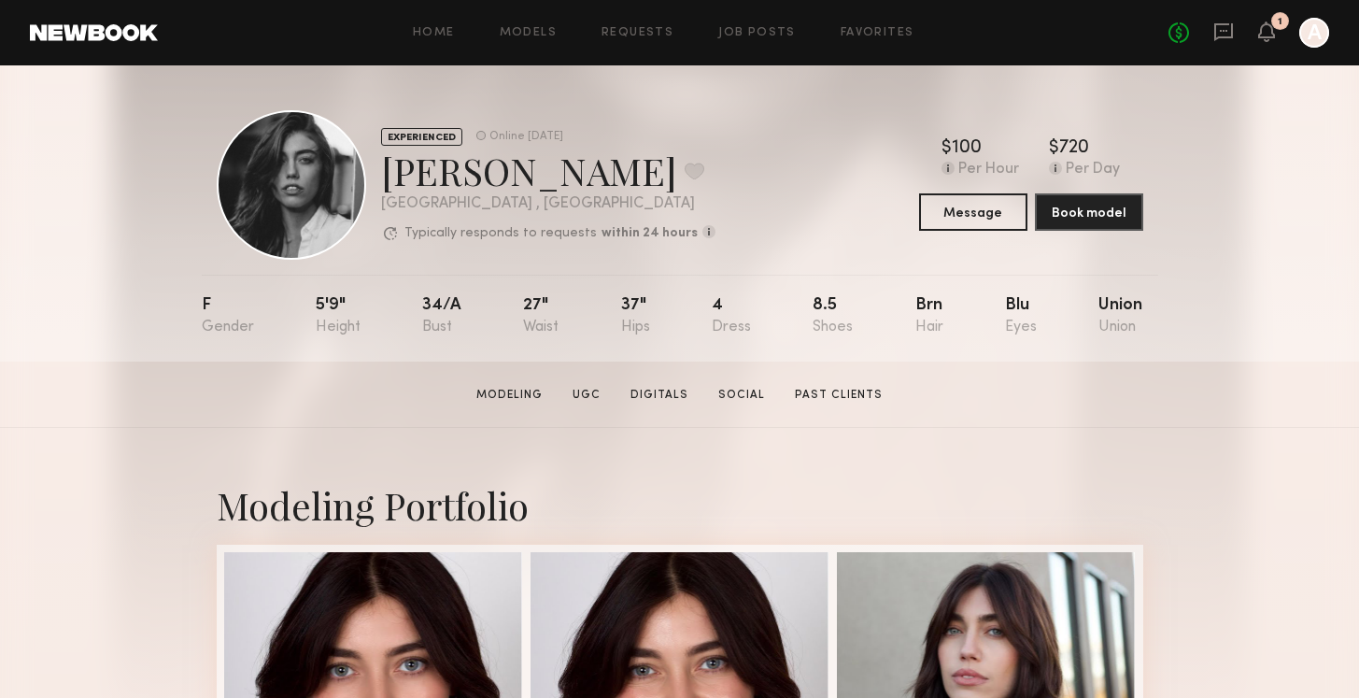 The height and width of the screenshot is (698, 1359). Describe the element at coordinates (509, 395) in the screenshot. I see `a: Modeling` at that location.